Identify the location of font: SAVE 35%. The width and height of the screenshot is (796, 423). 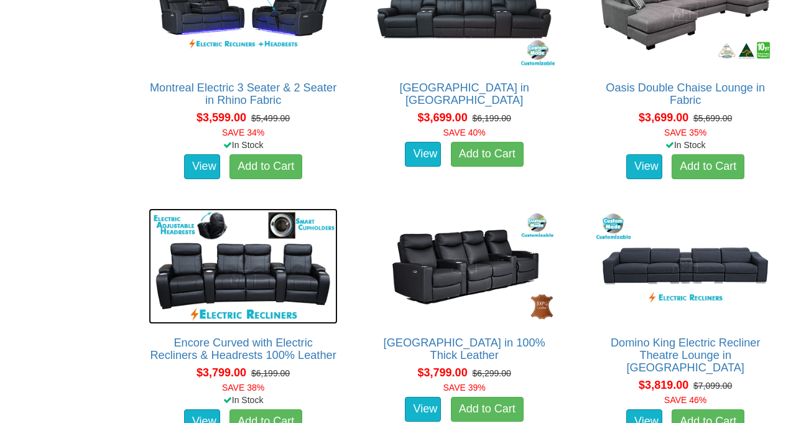
(685, 132).